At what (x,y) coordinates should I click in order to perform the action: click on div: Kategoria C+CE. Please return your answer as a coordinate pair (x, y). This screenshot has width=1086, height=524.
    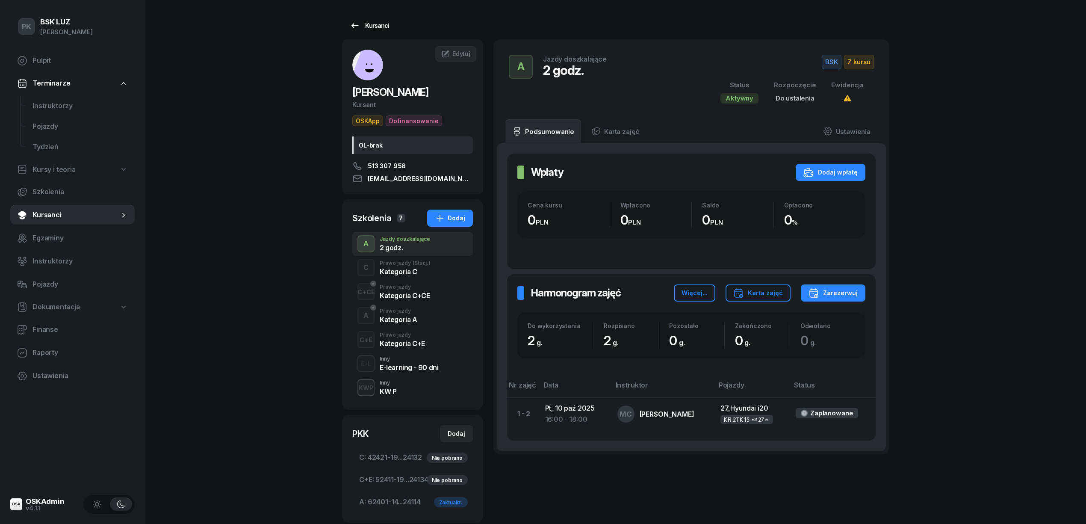
    Looking at the image, I should click on (405, 296).